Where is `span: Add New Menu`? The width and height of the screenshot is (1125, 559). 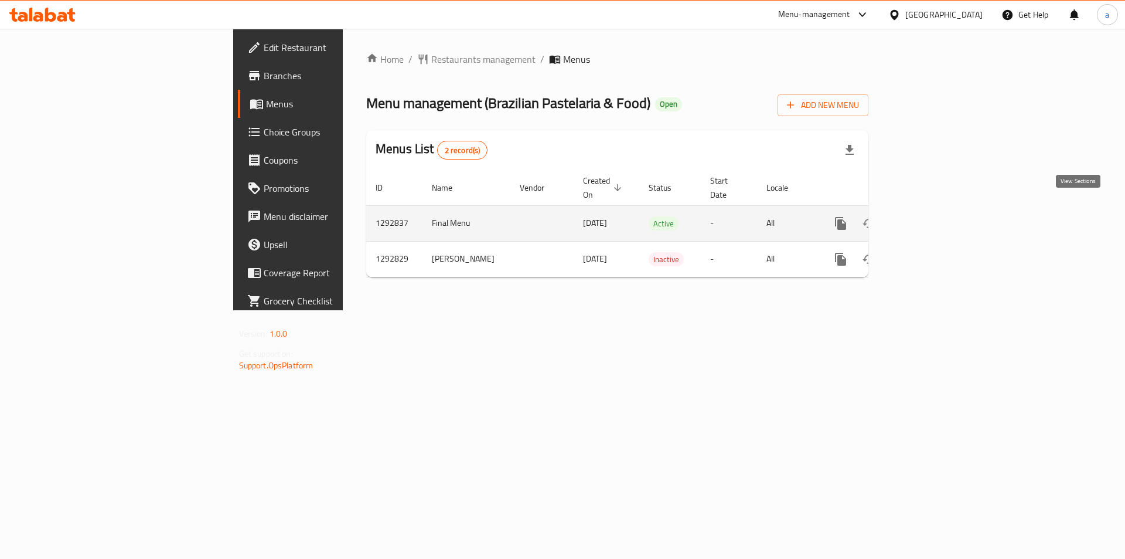 span: Add New Menu is located at coordinates (823, 105).